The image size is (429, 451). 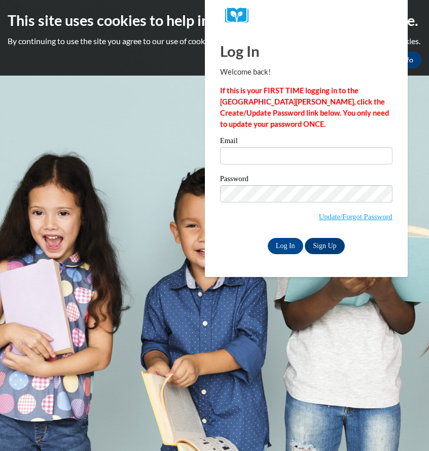 I want to click on a: Sign Up, so click(x=324, y=246).